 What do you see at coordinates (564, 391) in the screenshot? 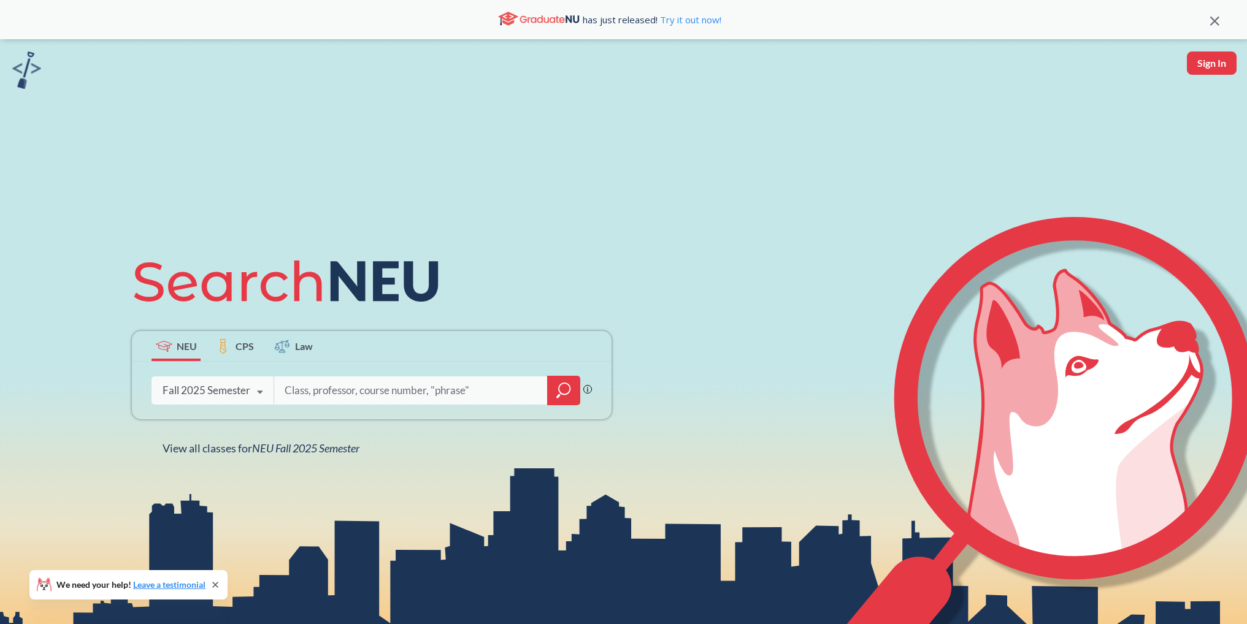
I see `svg: magnifying glass` at bounding box center [564, 391].